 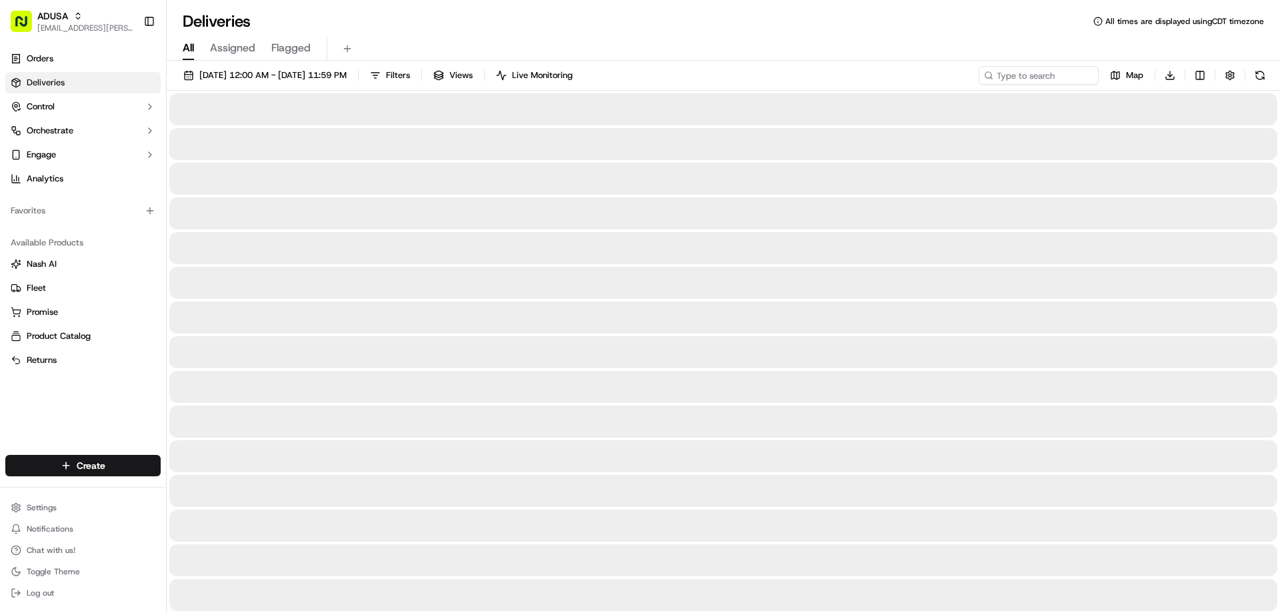 What do you see at coordinates (83, 83) in the screenshot?
I see `a: Deliveries` at bounding box center [83, 83].